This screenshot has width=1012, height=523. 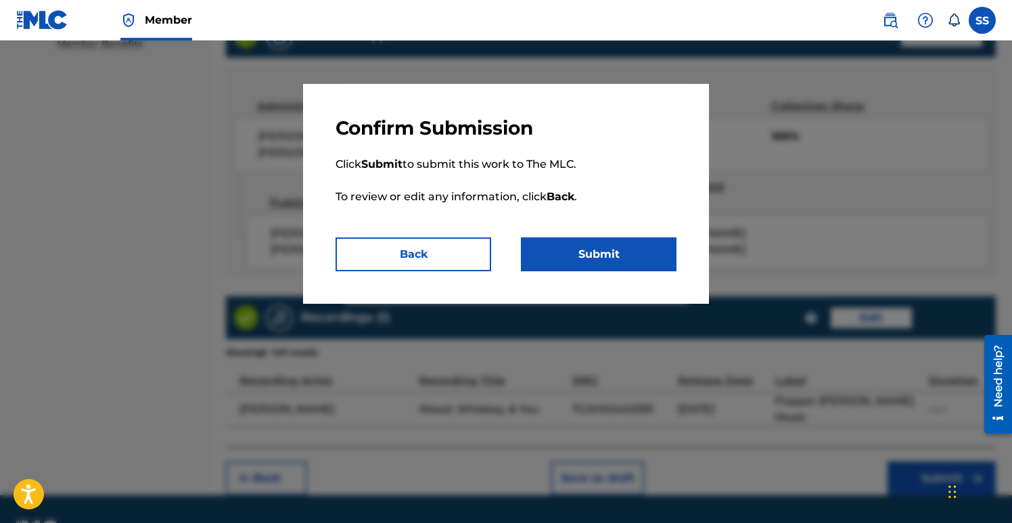 I want to click on img: help, so click(x=926, y=20).